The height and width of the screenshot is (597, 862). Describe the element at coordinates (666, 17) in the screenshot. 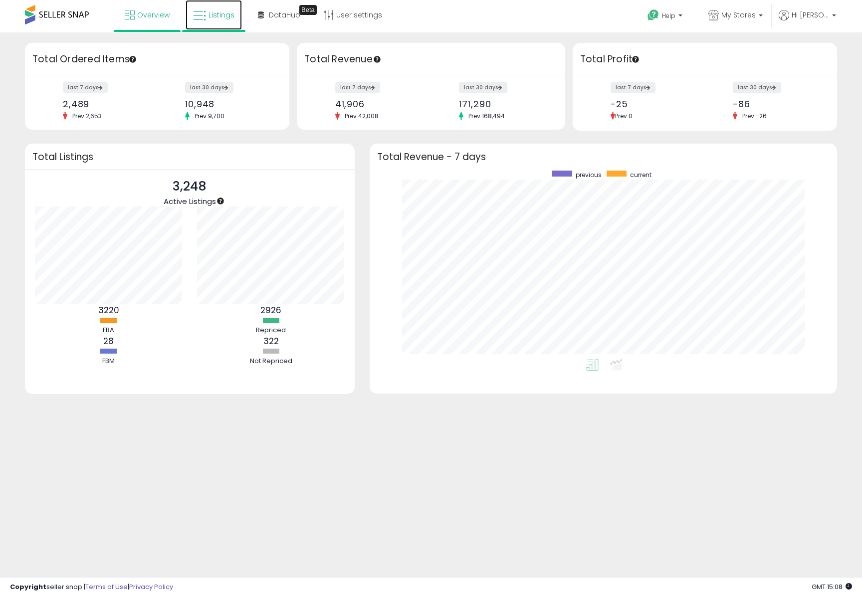

I see `a: Help` at that location.